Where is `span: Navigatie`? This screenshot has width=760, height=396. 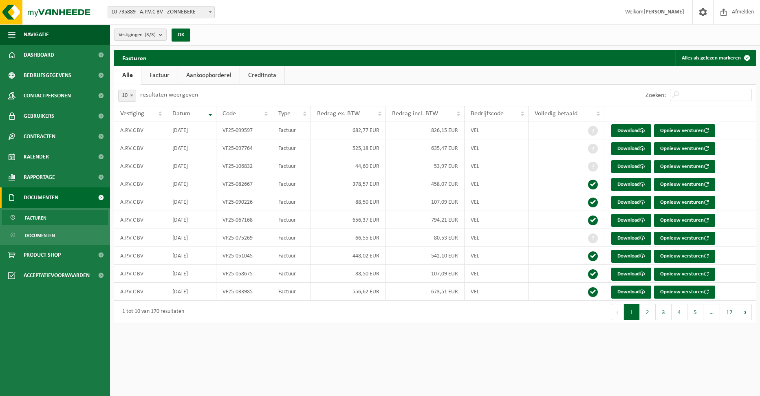
span: Navigatie is located at coordinates (36, 35).